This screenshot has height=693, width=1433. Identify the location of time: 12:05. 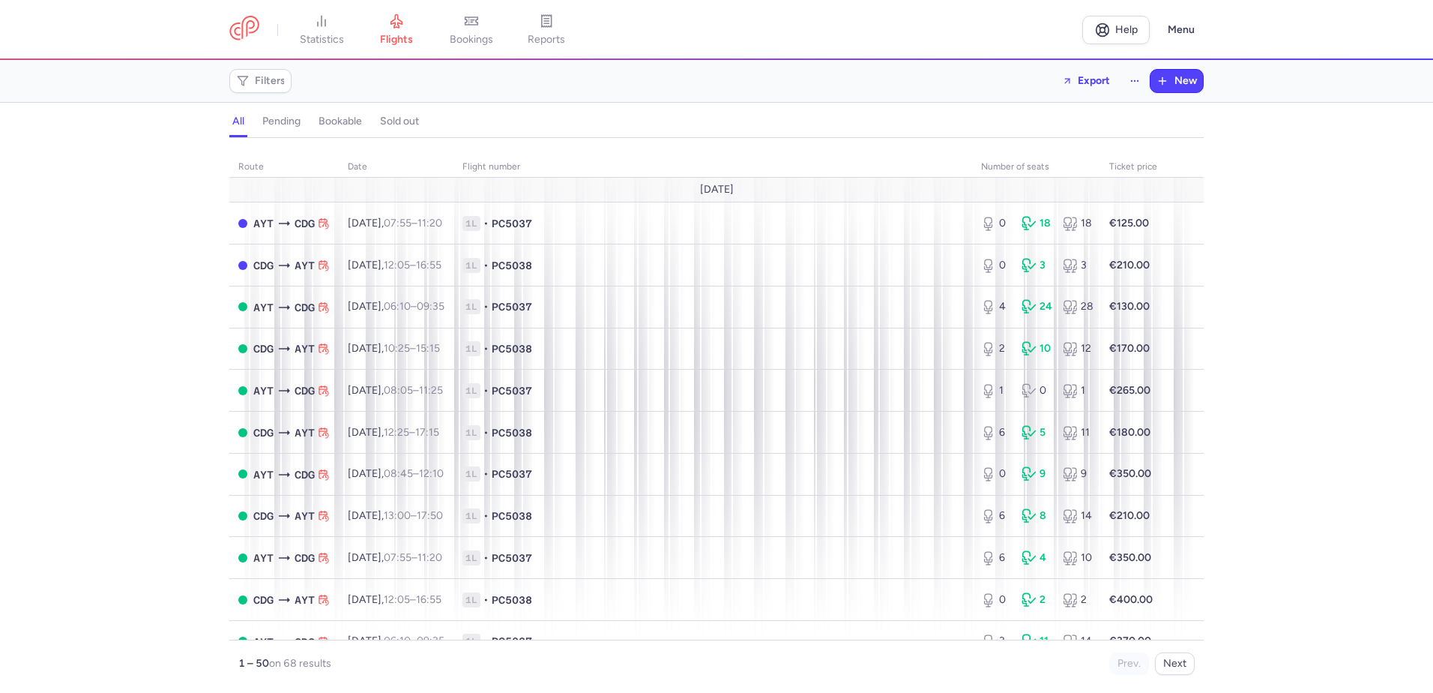
(397, 265).